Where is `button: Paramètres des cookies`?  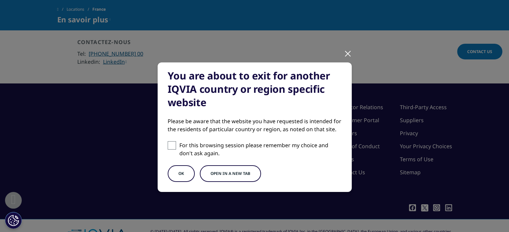 button: Paramètres des cookies is located at coordinates (13, 221).